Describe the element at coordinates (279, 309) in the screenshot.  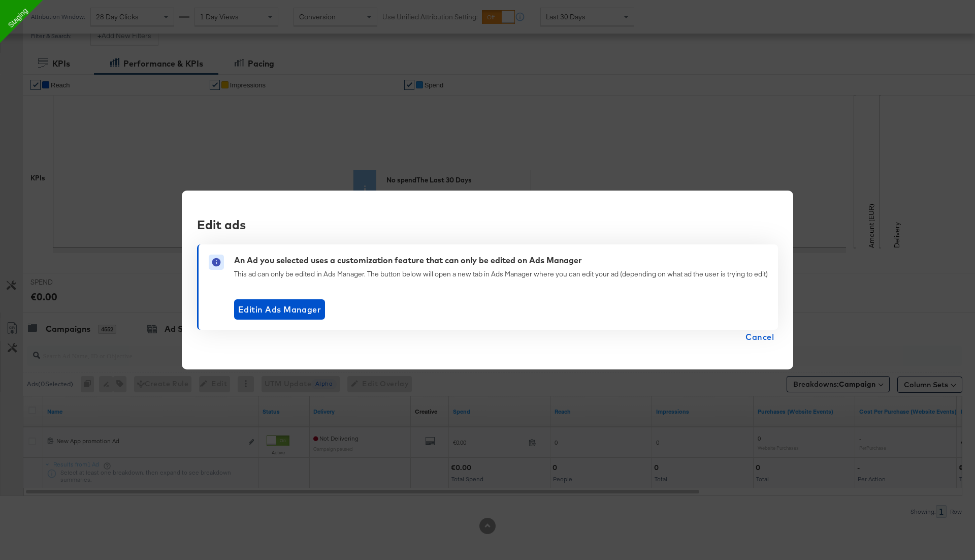
I see `button: Editin Ads Manager` at that location.